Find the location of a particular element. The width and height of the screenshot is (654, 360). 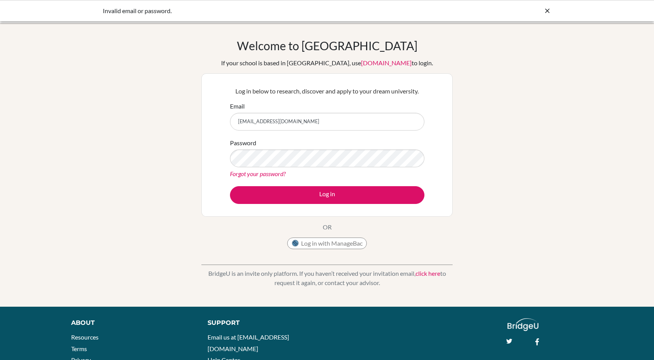

div: Support is located at coordinates (263, 323).